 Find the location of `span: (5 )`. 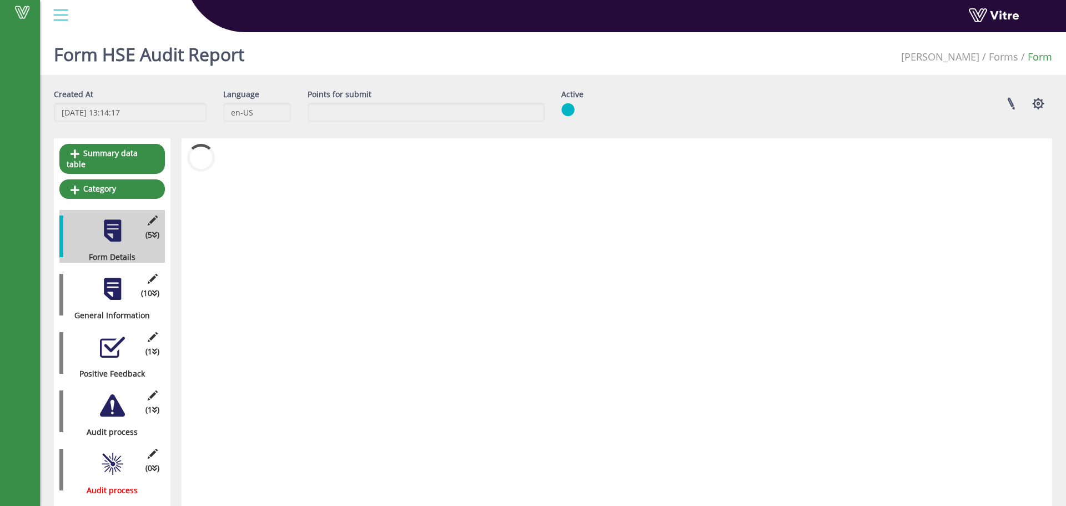

span: (5 ) is located at coordinates (152, 235).